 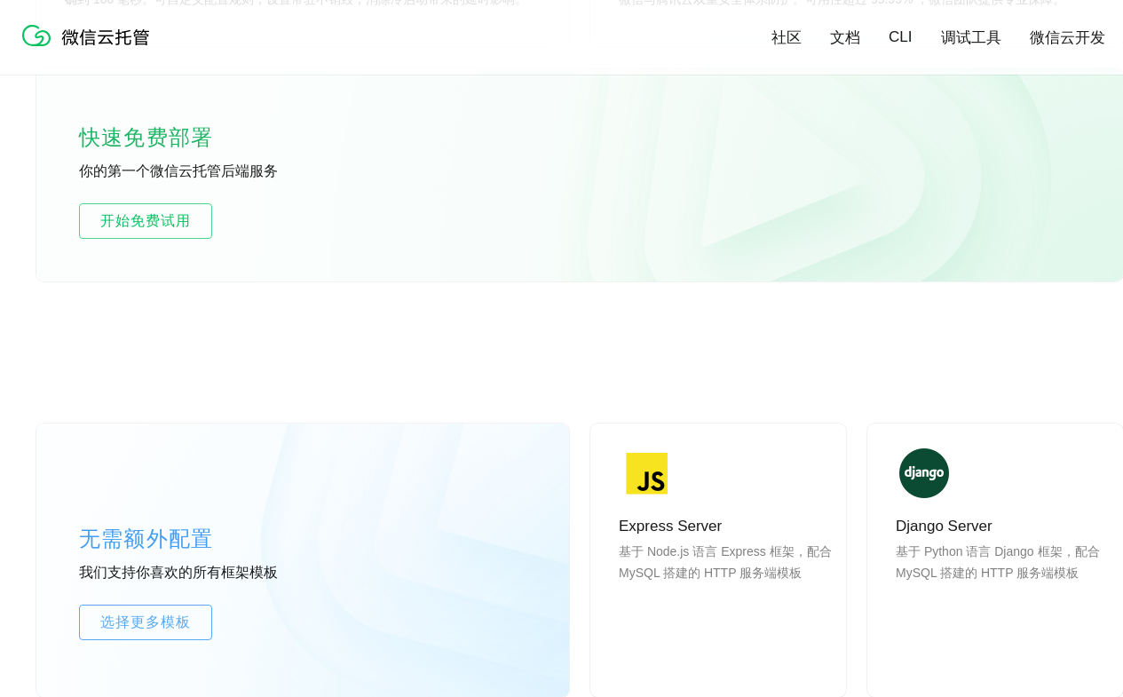 I want to click on a: 微信云开发, so click(x=1067, y=37).